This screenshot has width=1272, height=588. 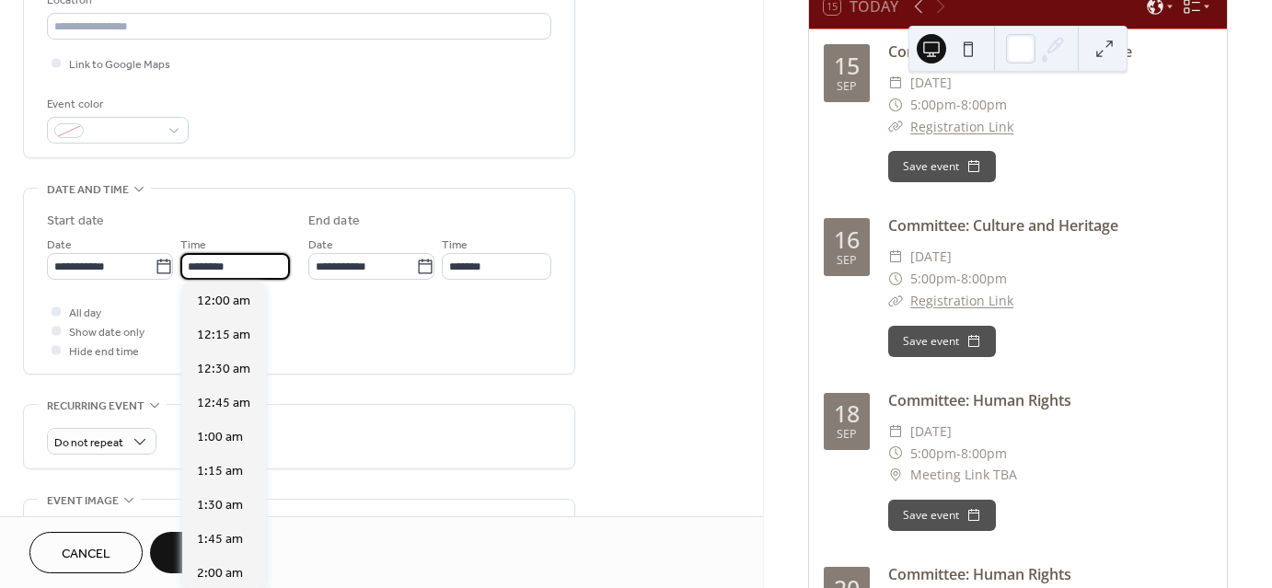 What do you see at coordinates (85, 313) in the screenshot?
I see `span: All day` at bounding box center [85, 313].